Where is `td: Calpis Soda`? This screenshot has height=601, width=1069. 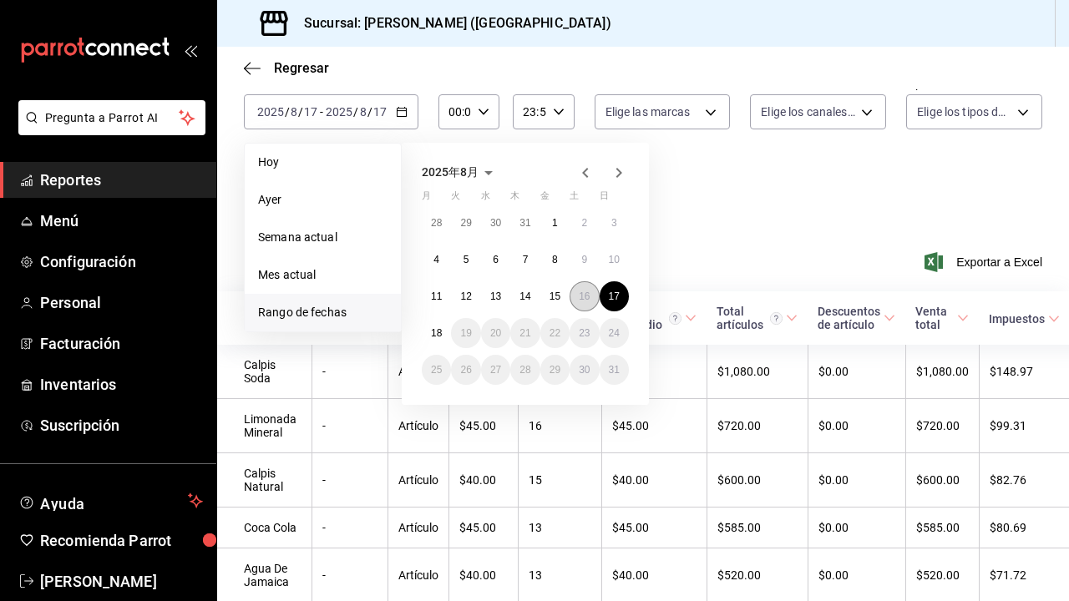
td: Calpis Soda is located at coordinates (264, 372).